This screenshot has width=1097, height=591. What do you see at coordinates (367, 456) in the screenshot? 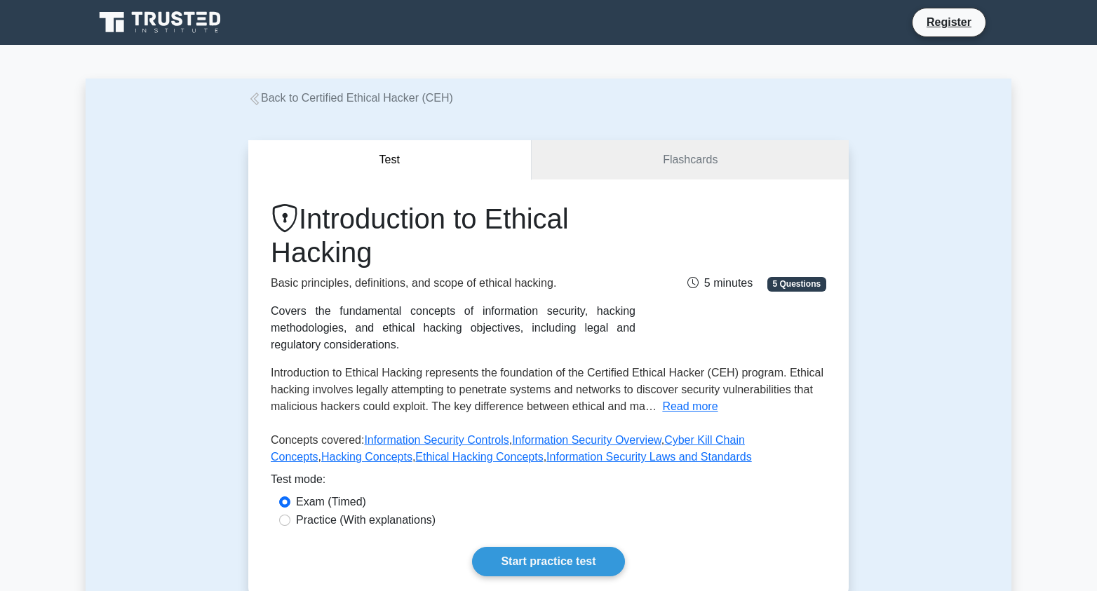
I see `a: Hacking Concepts` at bounding box center [367, 456].